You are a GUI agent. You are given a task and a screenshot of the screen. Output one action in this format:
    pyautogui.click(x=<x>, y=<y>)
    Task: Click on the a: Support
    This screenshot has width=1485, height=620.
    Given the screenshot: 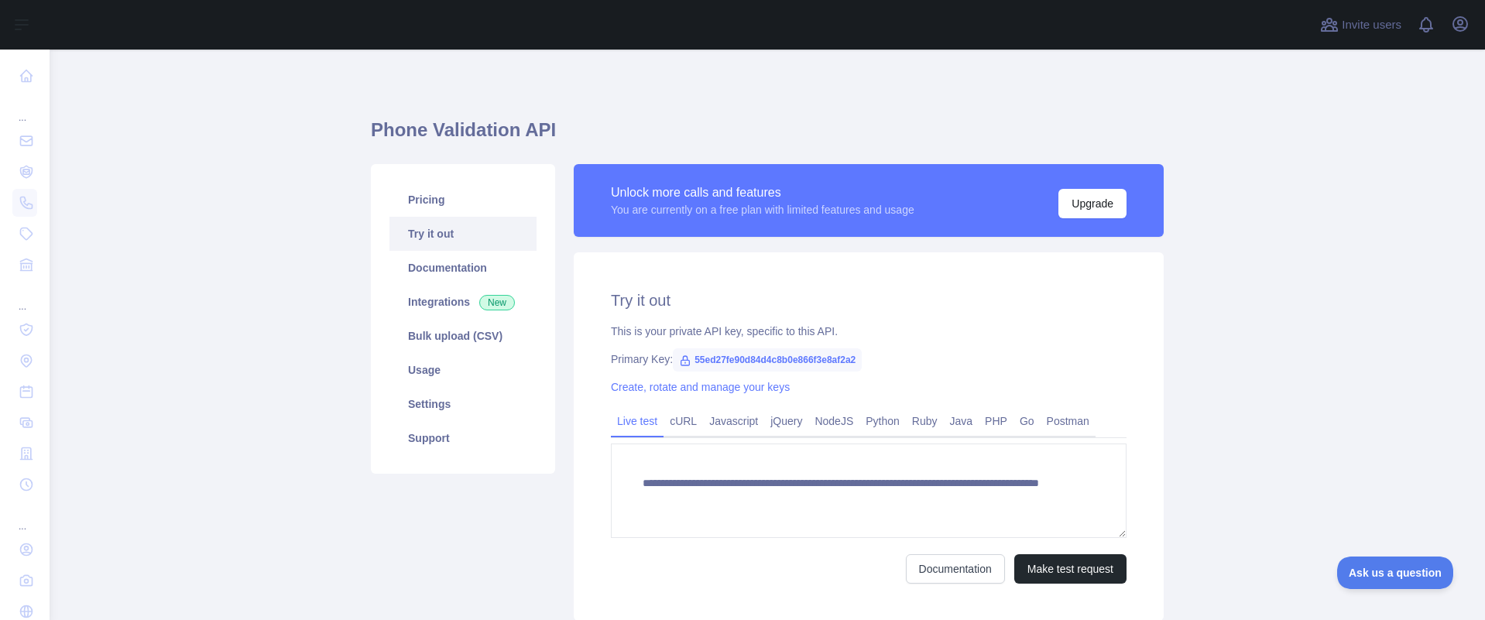 What is the action you would take?
    pyautogui.click(x=463, y=438)
    